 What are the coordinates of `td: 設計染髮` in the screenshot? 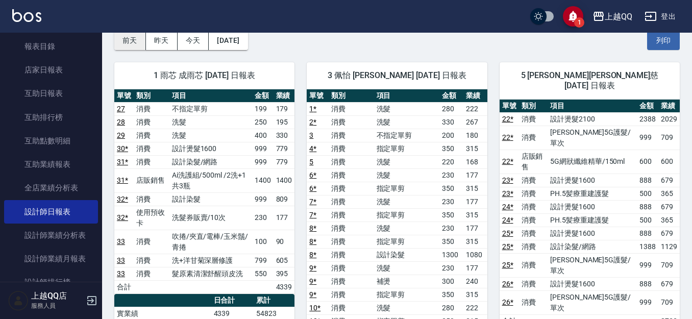 It's located at (211, 199).